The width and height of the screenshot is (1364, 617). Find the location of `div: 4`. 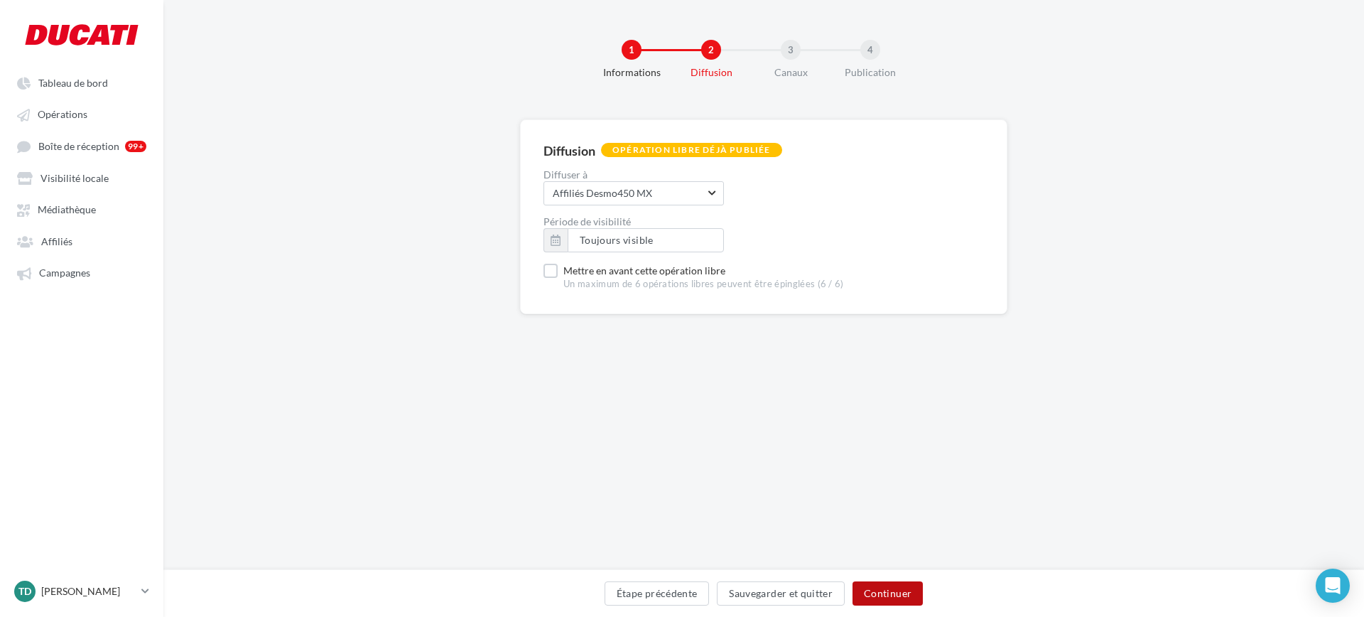

div: 4 is located at coordinates (871, 50).